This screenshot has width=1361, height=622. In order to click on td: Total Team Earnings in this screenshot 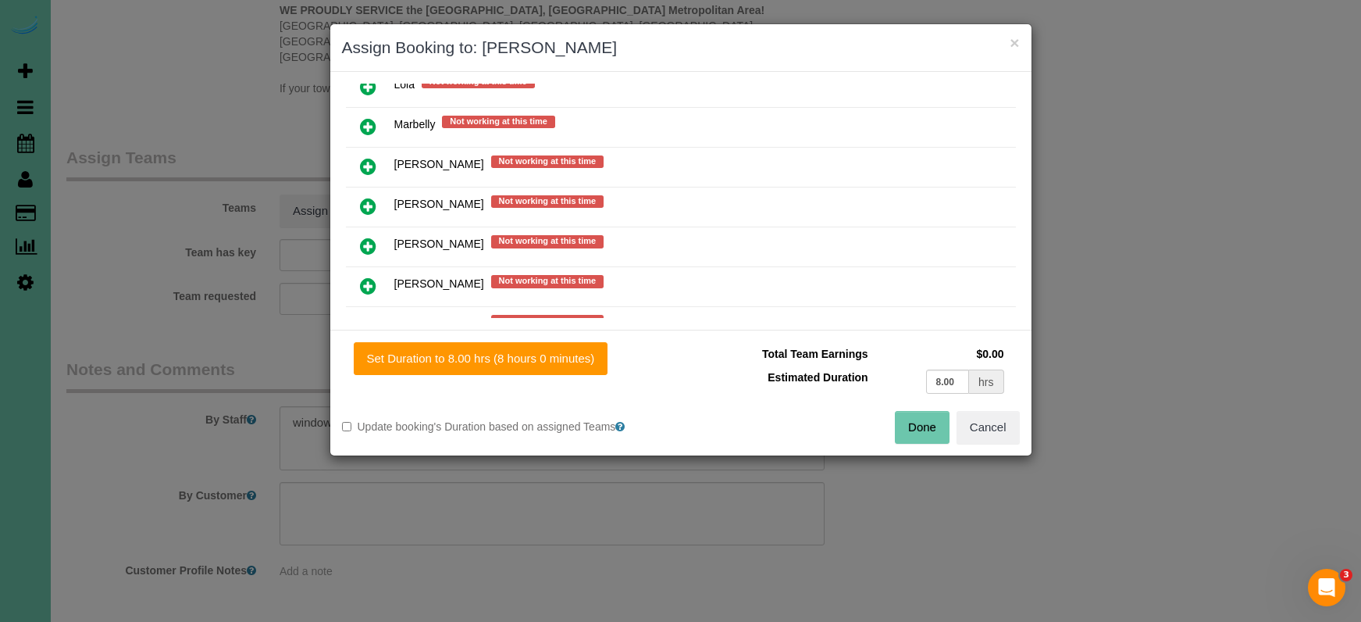, I will do `click(783, 354)`.